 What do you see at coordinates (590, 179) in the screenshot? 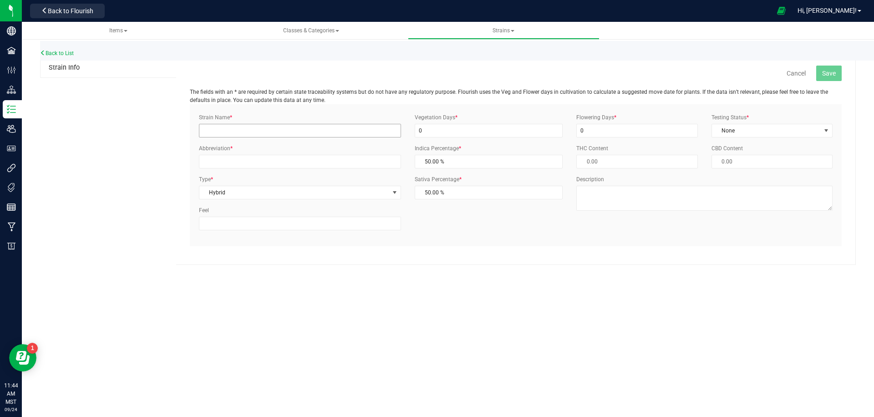
I see `label: Description` at bounding box center [590, 179].